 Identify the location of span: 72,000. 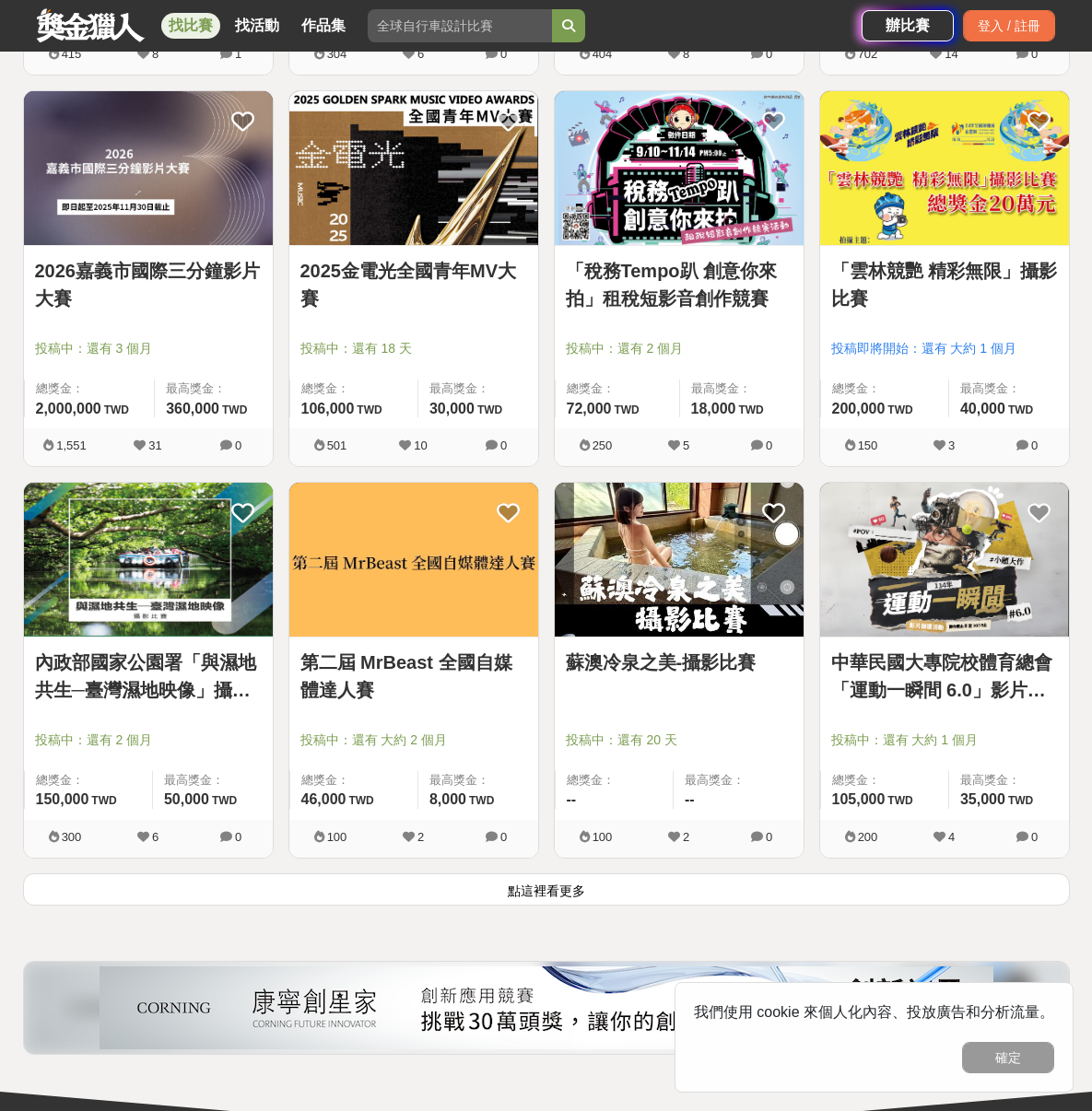
(588, 408).